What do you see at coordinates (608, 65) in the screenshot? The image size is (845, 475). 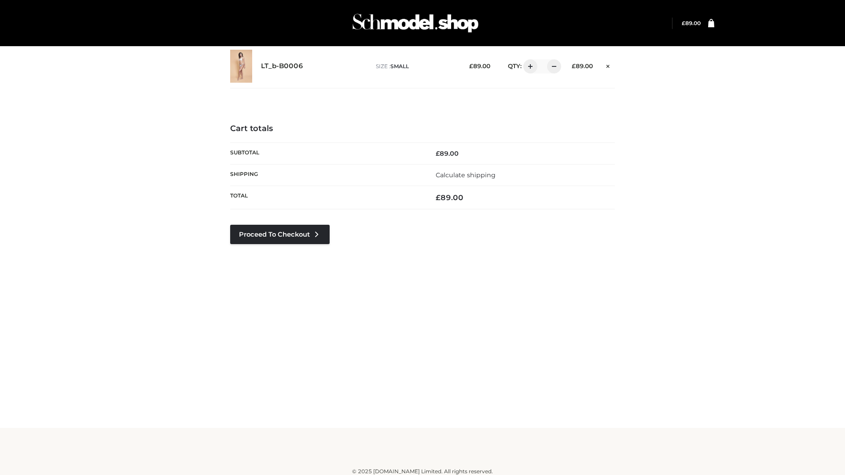 I see `a: Remove this item` at bounding box center [608, 65].